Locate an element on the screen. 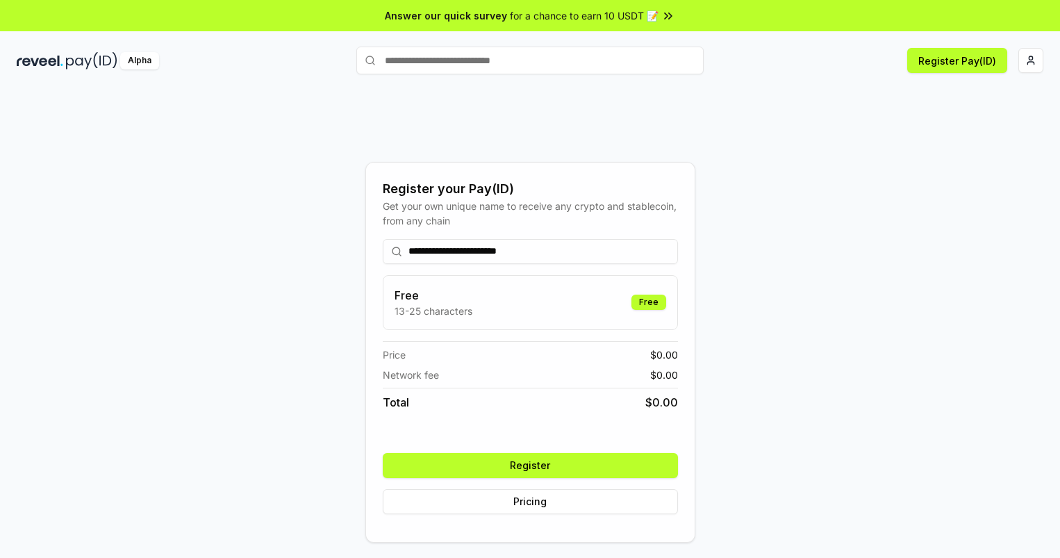 Image resolution: width=1060 pixels, height=558 pixels. button: Register is located at coordinates (530, 465).